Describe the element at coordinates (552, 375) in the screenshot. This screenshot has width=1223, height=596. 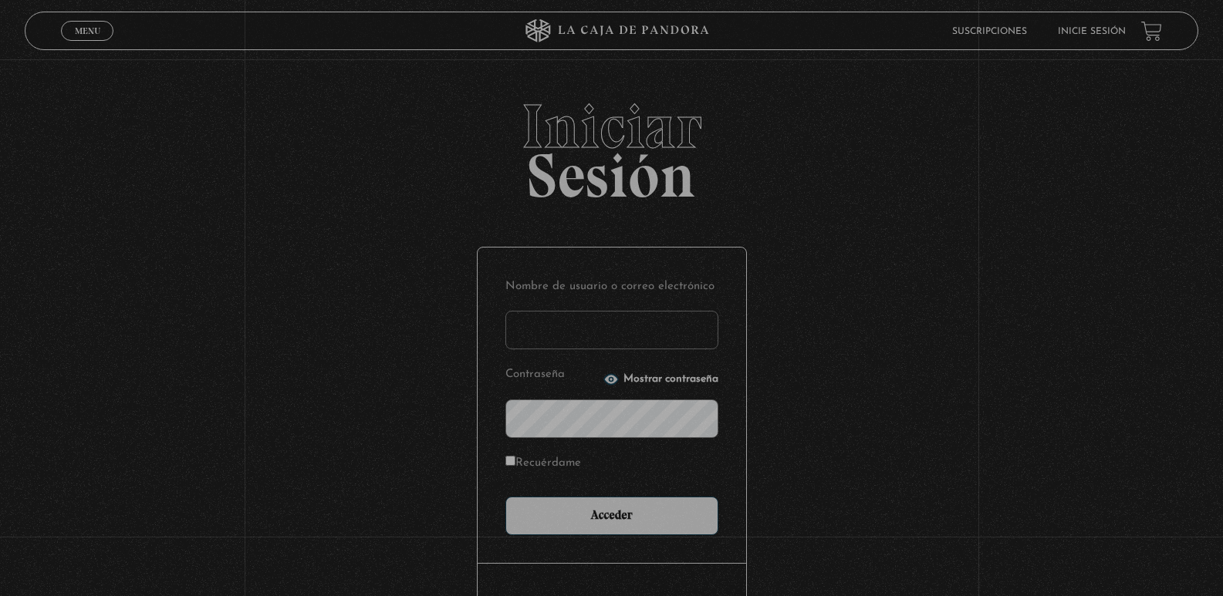
I see `label: Contraseña` at that location.